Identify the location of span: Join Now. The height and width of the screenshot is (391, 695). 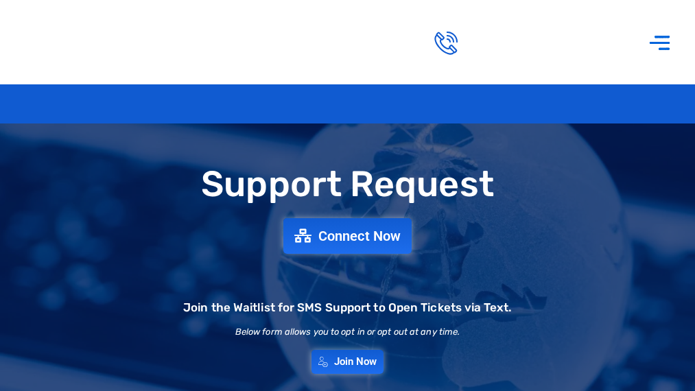
(356, 362).